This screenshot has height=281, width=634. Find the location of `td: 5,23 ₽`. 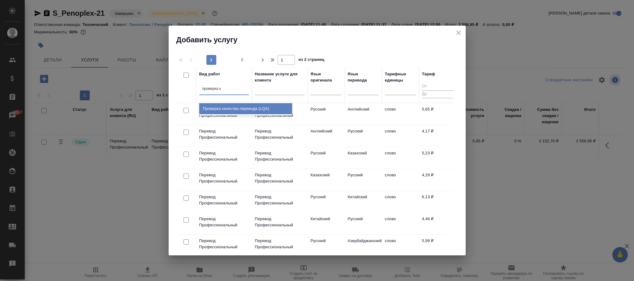

td: 5,23 ₽ is located at coordinates (437, 158).